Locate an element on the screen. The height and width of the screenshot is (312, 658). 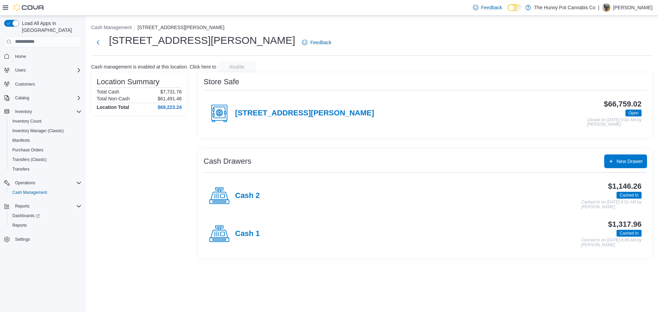
button: disable is located at coordinates (237, 67).